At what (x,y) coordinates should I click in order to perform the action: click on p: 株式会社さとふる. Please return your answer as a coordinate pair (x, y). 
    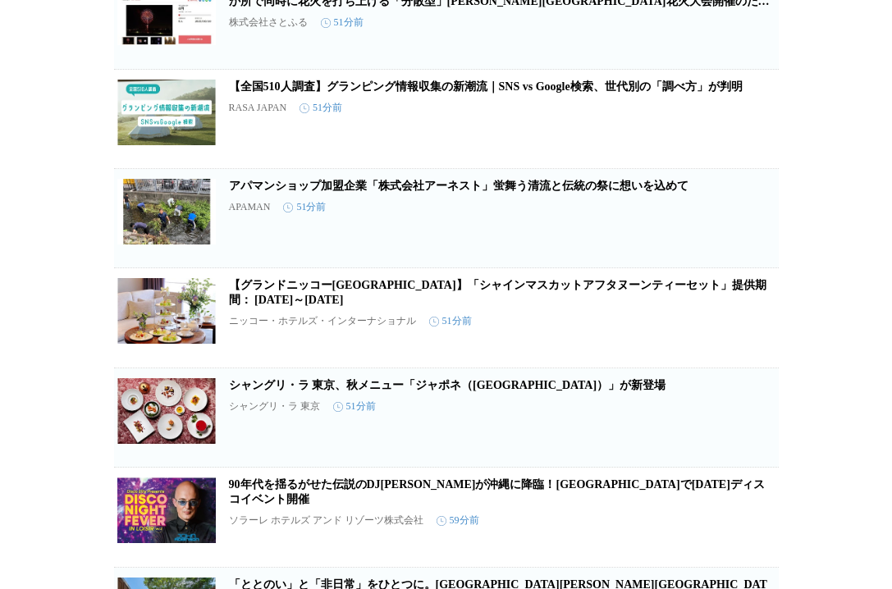
    Looking at the image, I should click on (268, 22).